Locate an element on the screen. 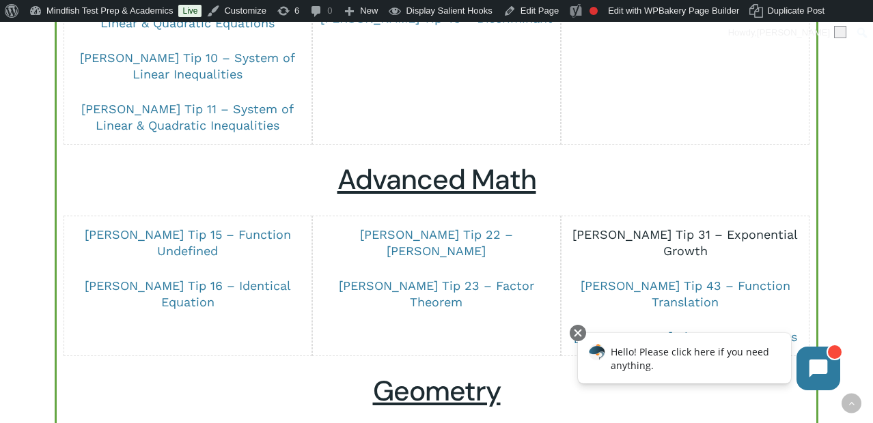  a: Howdy, is located at coordinates (787, 33).